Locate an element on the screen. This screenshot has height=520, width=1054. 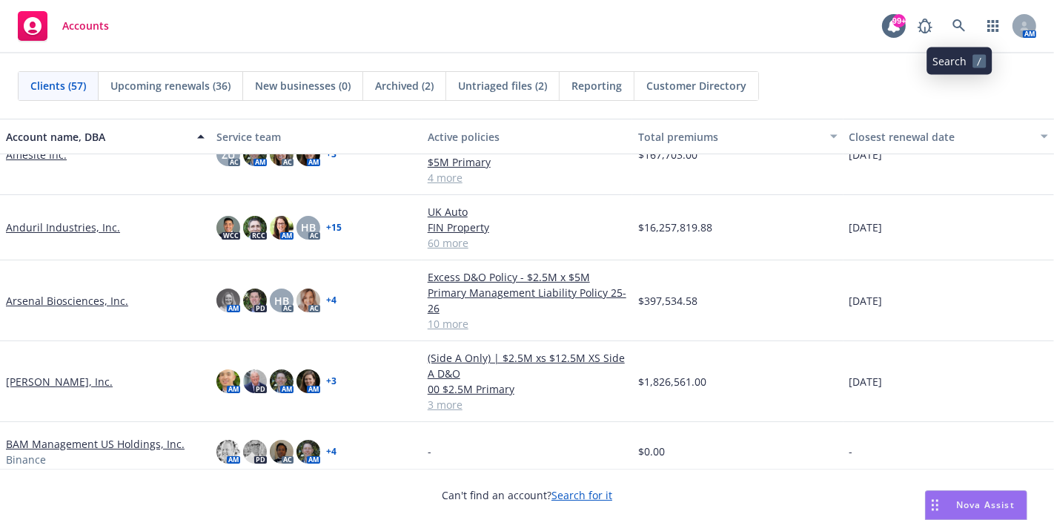
span: $1,826,561.00 is located at coordinates (673, 381).